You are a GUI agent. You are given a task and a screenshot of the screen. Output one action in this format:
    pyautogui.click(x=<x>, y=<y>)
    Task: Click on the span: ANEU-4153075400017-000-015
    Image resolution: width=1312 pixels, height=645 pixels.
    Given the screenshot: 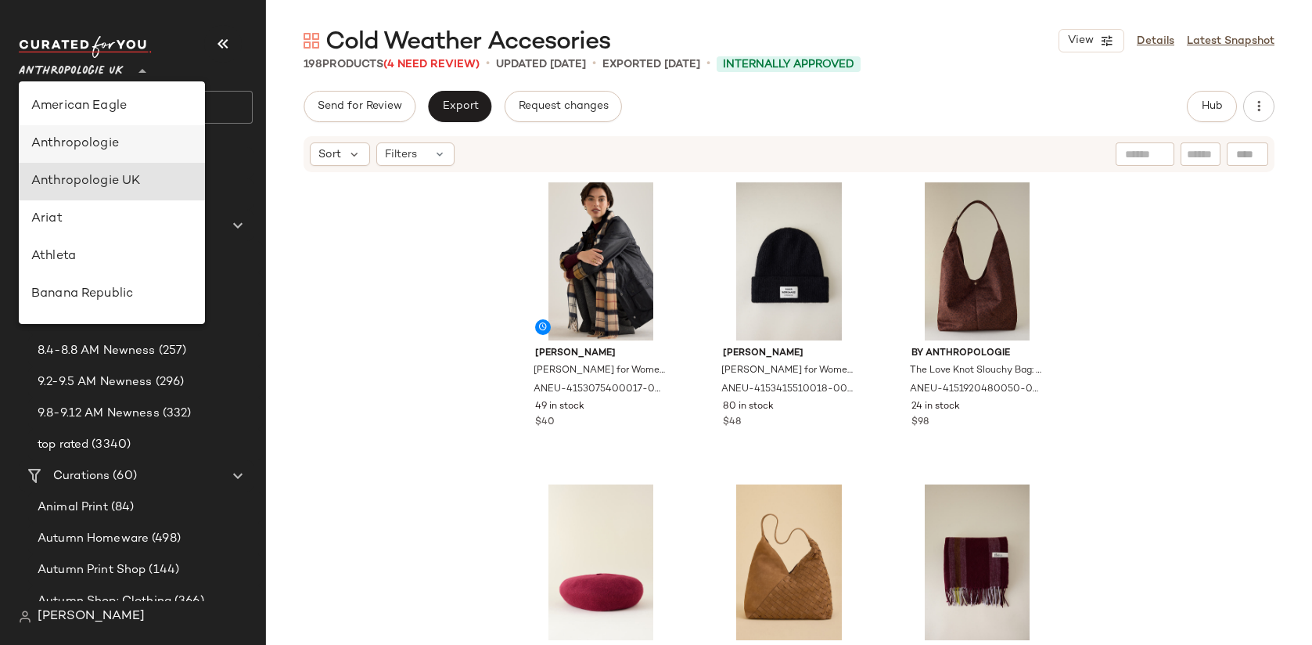 What is the action you would take?
    pyautogui.click(x=599, y=390)
    